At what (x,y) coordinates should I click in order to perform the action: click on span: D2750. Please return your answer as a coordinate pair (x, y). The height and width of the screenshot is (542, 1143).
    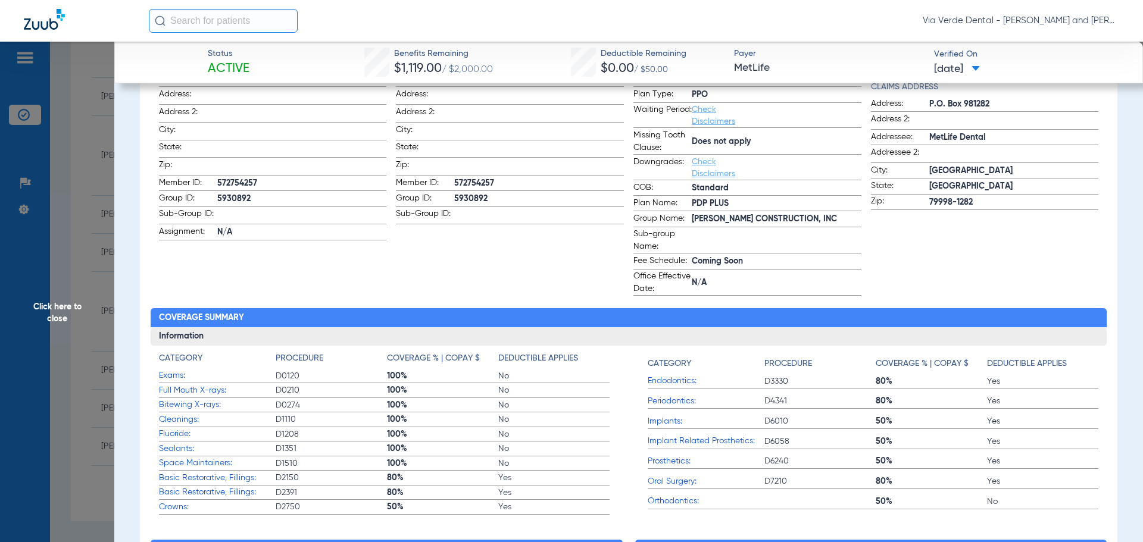
    Looking at the image, I should click on (331, 507).